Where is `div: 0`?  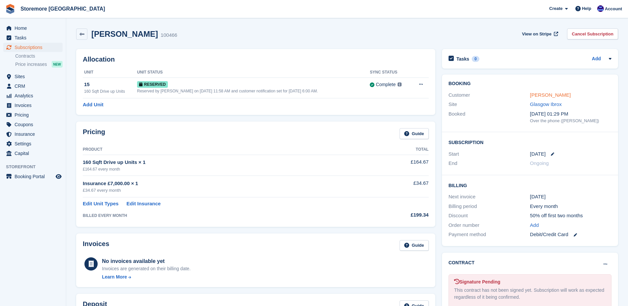 div: 0 is located at coordinates (475, 59).